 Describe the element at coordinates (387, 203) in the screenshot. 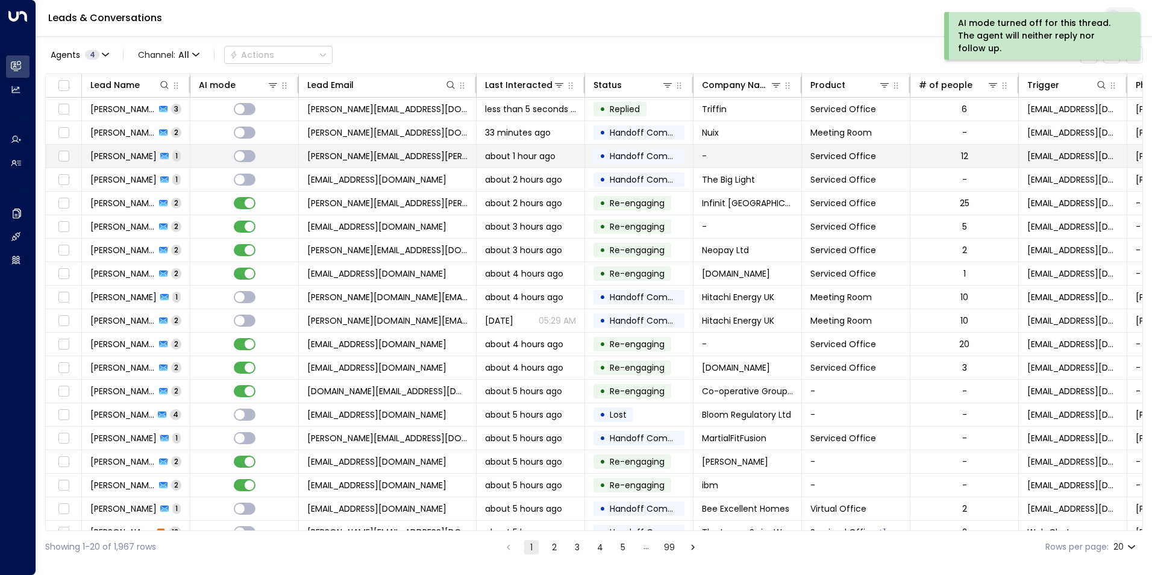

I see `span: katie.pineau@infinit.com` at that location.